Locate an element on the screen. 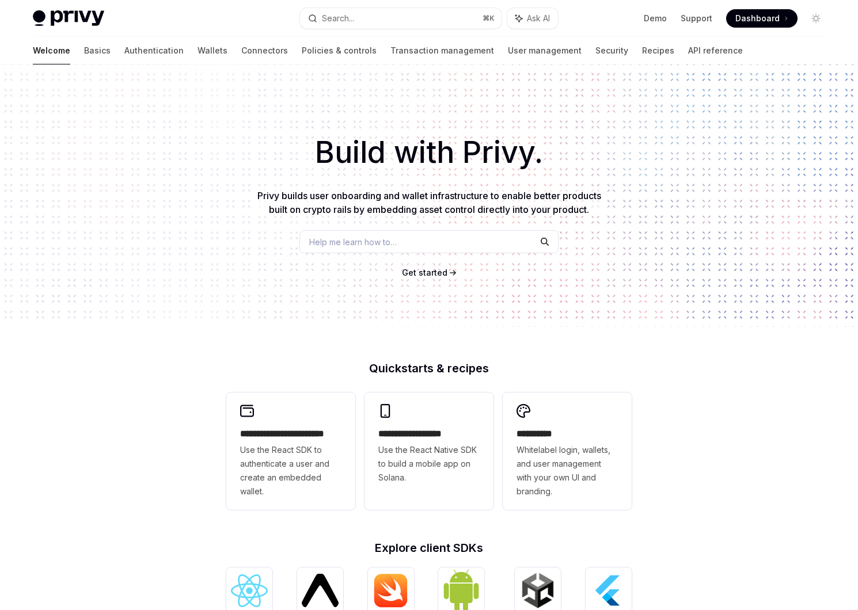  span: Use the React SDK to authenticate a user and create an embedded wallet. is located at coordinates (291, 471).